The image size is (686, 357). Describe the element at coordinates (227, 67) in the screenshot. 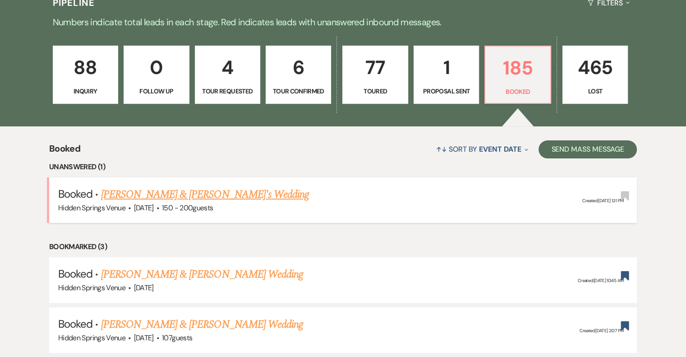

I see `p: 4` at that location.